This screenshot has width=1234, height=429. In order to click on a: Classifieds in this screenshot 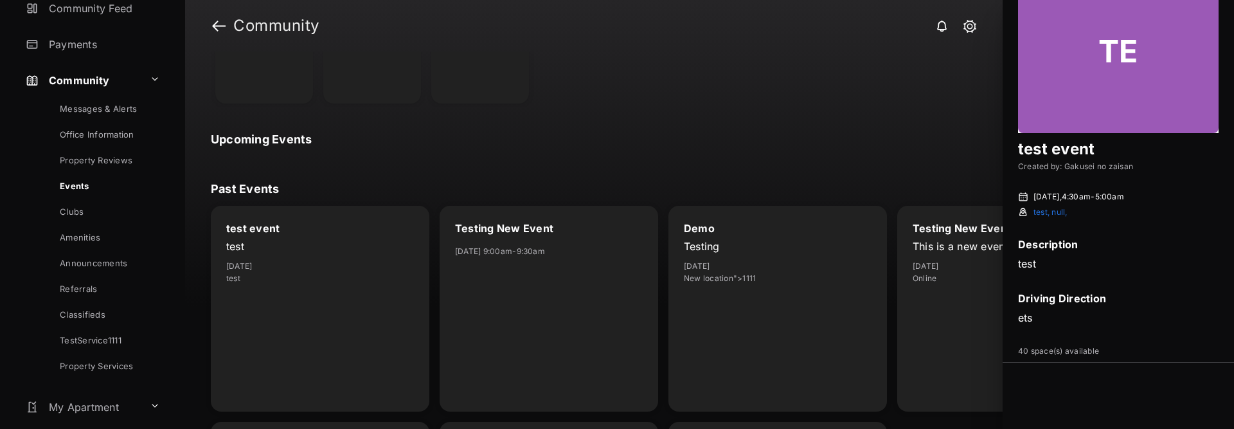, I will do `click(104, 314)`.